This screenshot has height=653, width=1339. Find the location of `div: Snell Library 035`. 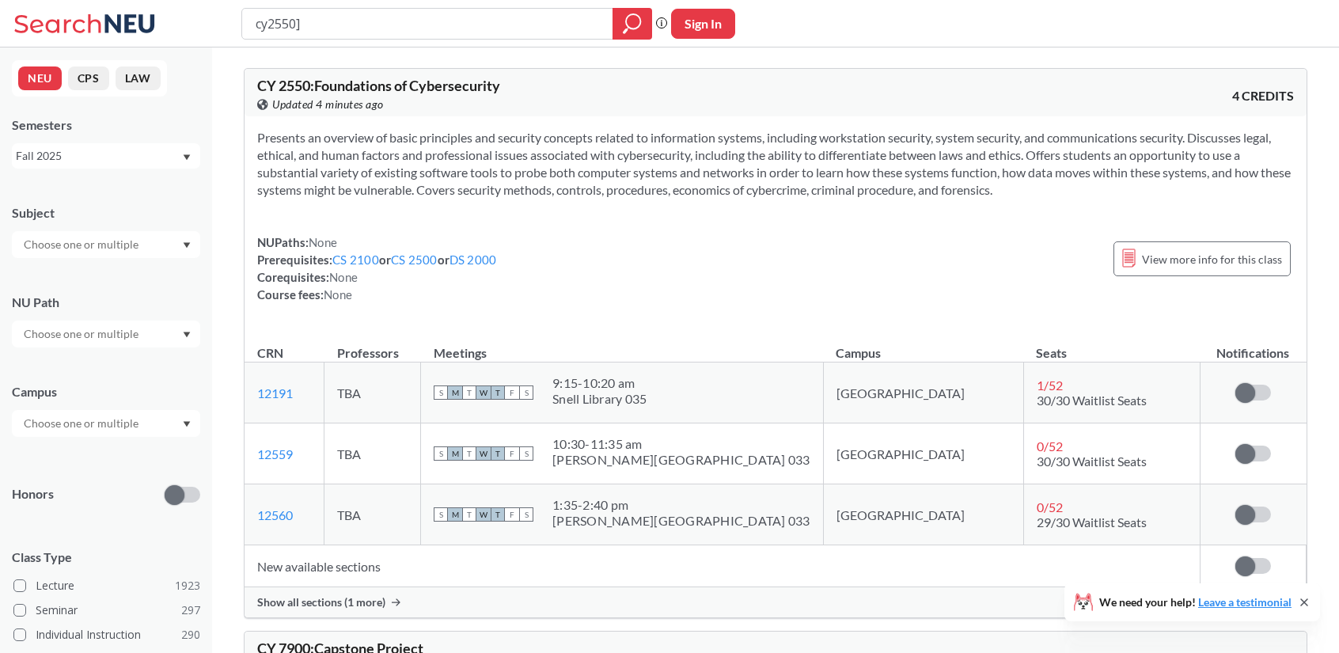

div: Snell Library 035 is located at coordinates (599, 399).